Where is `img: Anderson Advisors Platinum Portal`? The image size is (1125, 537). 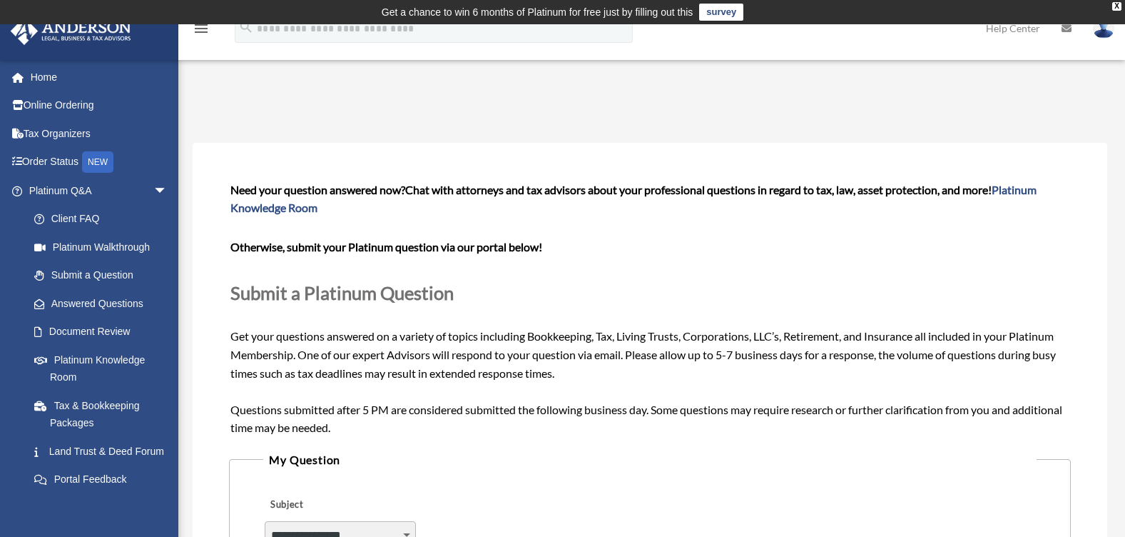
img: Anderson Advisors Platinum Portal is located at coordinates (71, 31).